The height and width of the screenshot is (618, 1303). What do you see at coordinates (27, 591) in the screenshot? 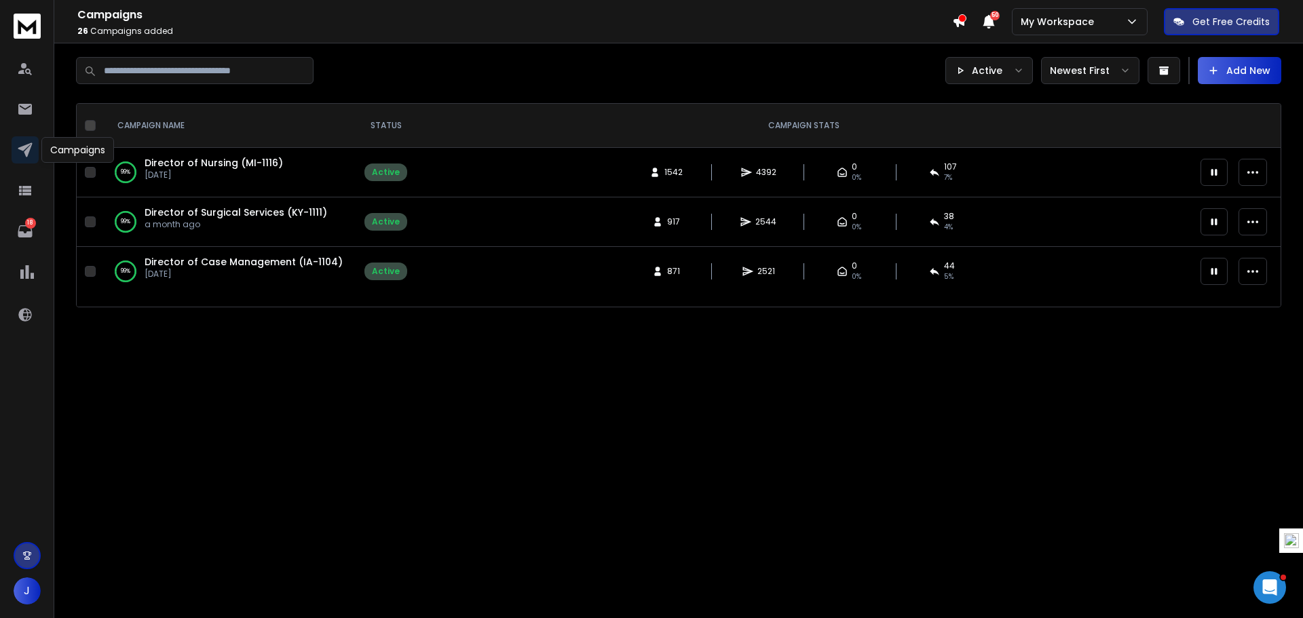
I see `button: J` at bounding box center [27, 591].